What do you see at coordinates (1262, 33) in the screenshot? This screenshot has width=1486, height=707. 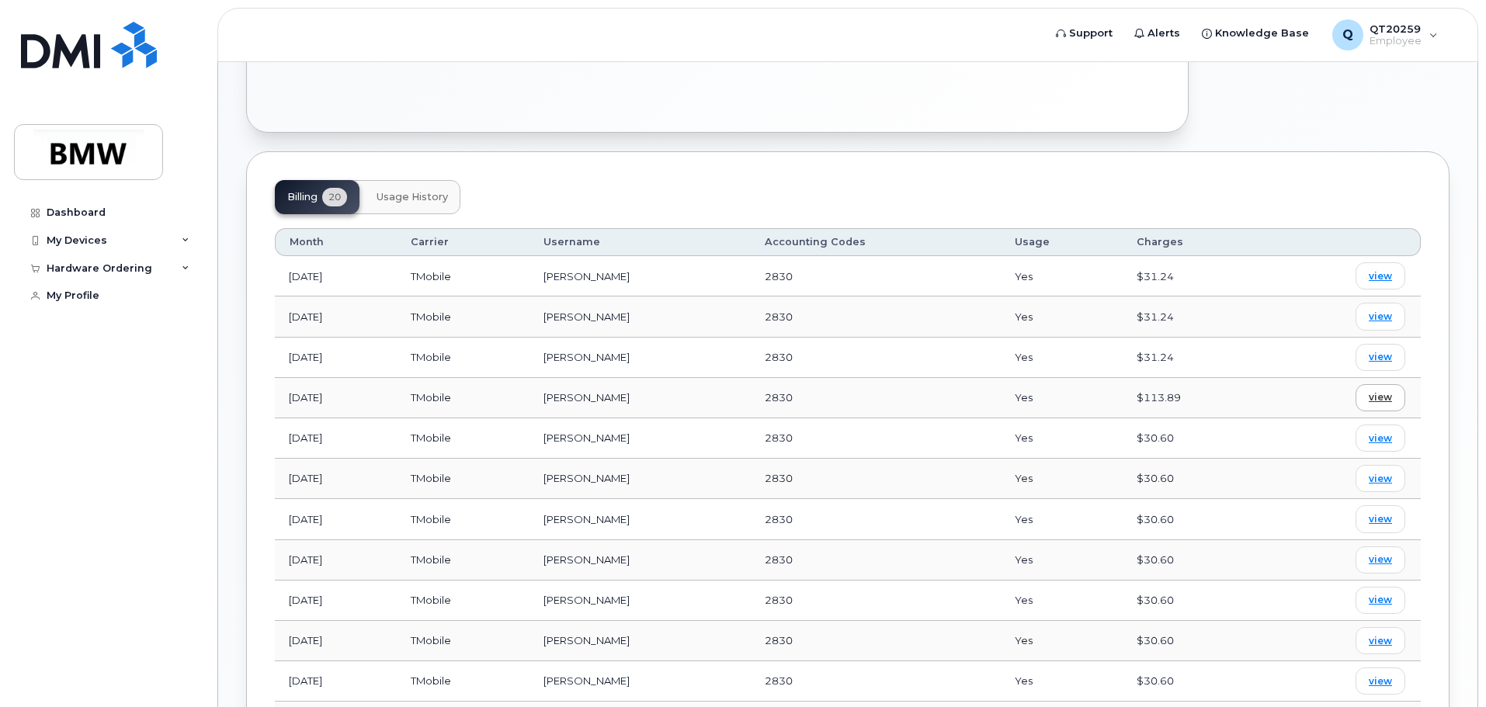 I see `span: Knowledge Base` at bounding box center [1262, 33].